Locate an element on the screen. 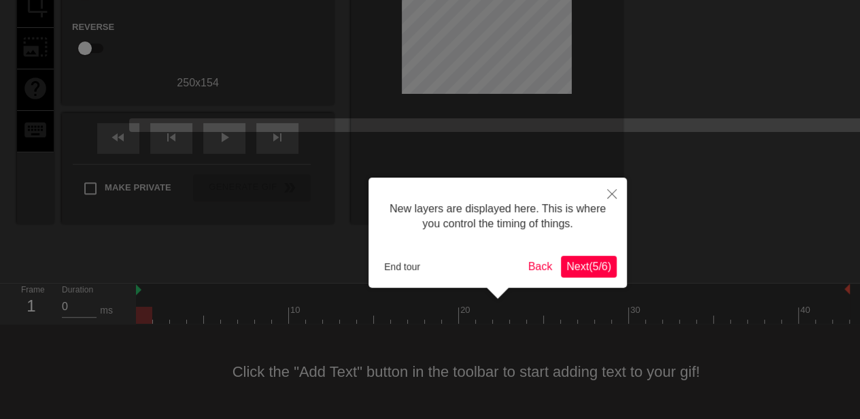  button: Back is located at coordinates (541, 267).